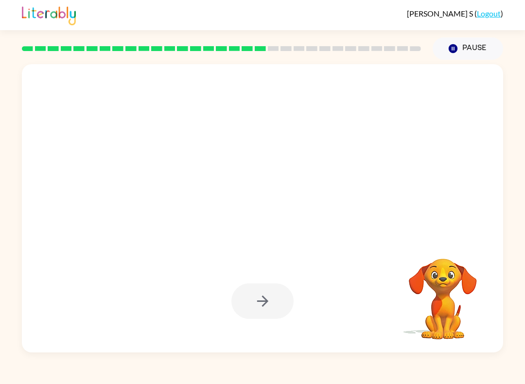 This screenshot has width=525, height=384. What do you see at coordinates (488, 13) in the screenshot?
I see `a: Logout` at bounding box center [488, 13].